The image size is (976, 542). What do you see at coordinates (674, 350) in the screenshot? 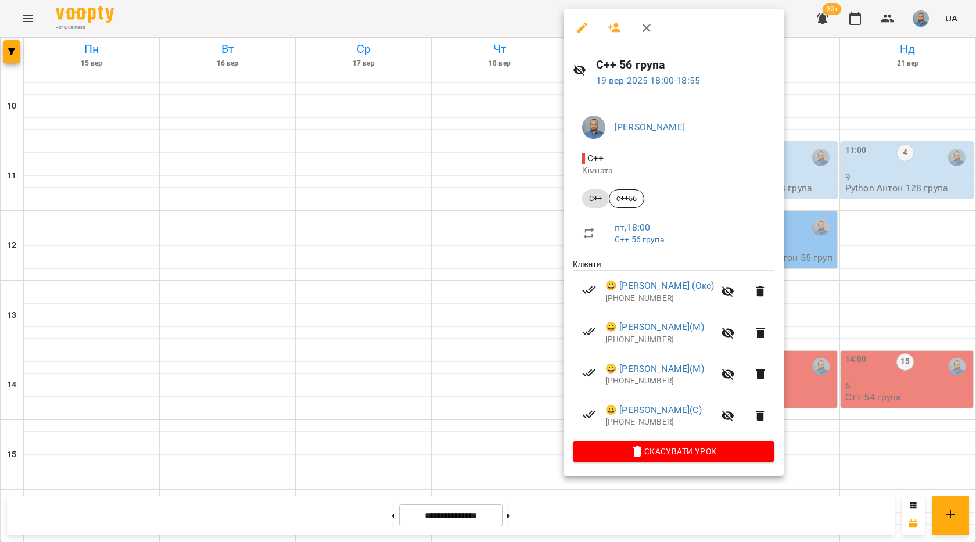
I see `ul: Клієнти` at bounding box center [674, 350].